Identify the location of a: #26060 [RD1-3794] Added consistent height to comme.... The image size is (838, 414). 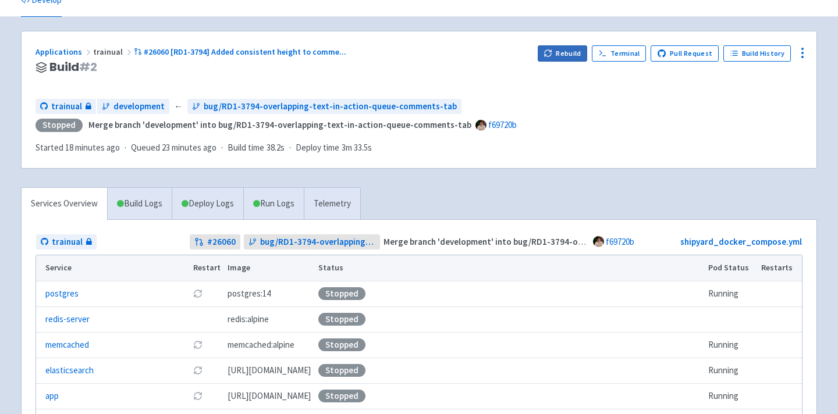
(241, 52).